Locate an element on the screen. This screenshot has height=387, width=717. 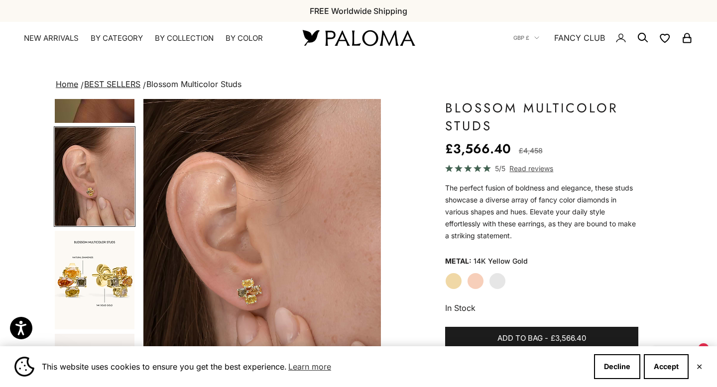
span: Add to bag is located at coordinates (520, 338).